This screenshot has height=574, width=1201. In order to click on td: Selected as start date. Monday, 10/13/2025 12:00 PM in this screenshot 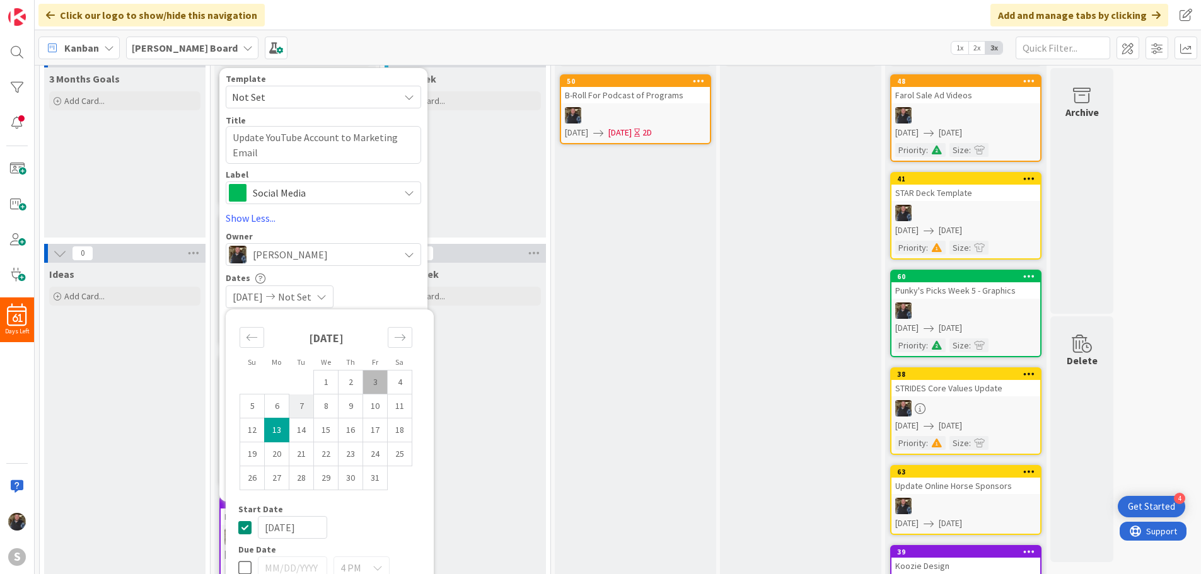, I will do `click(277, 431)`.